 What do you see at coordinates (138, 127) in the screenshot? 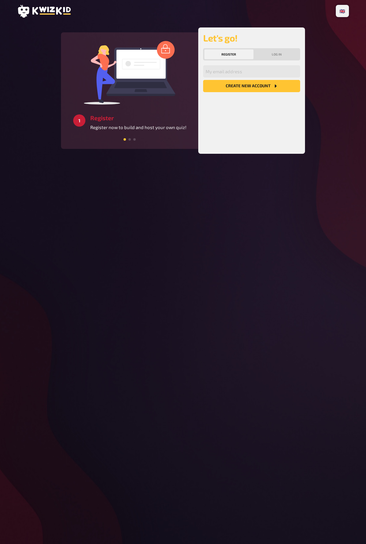
I see `p: Register now to build and host your own quiz!` at bounding box center [138, 127].